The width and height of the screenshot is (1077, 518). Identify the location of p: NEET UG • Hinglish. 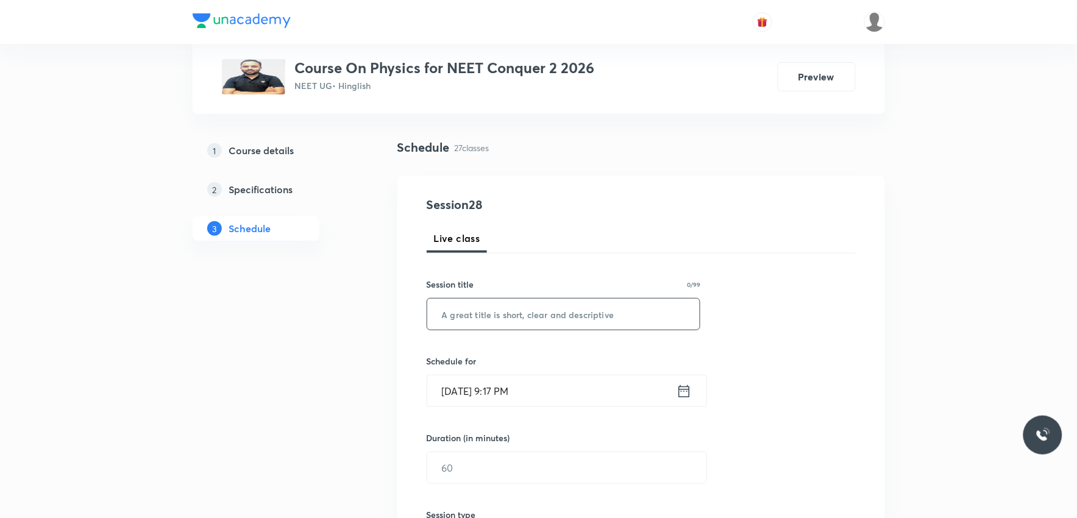
(445, 85).